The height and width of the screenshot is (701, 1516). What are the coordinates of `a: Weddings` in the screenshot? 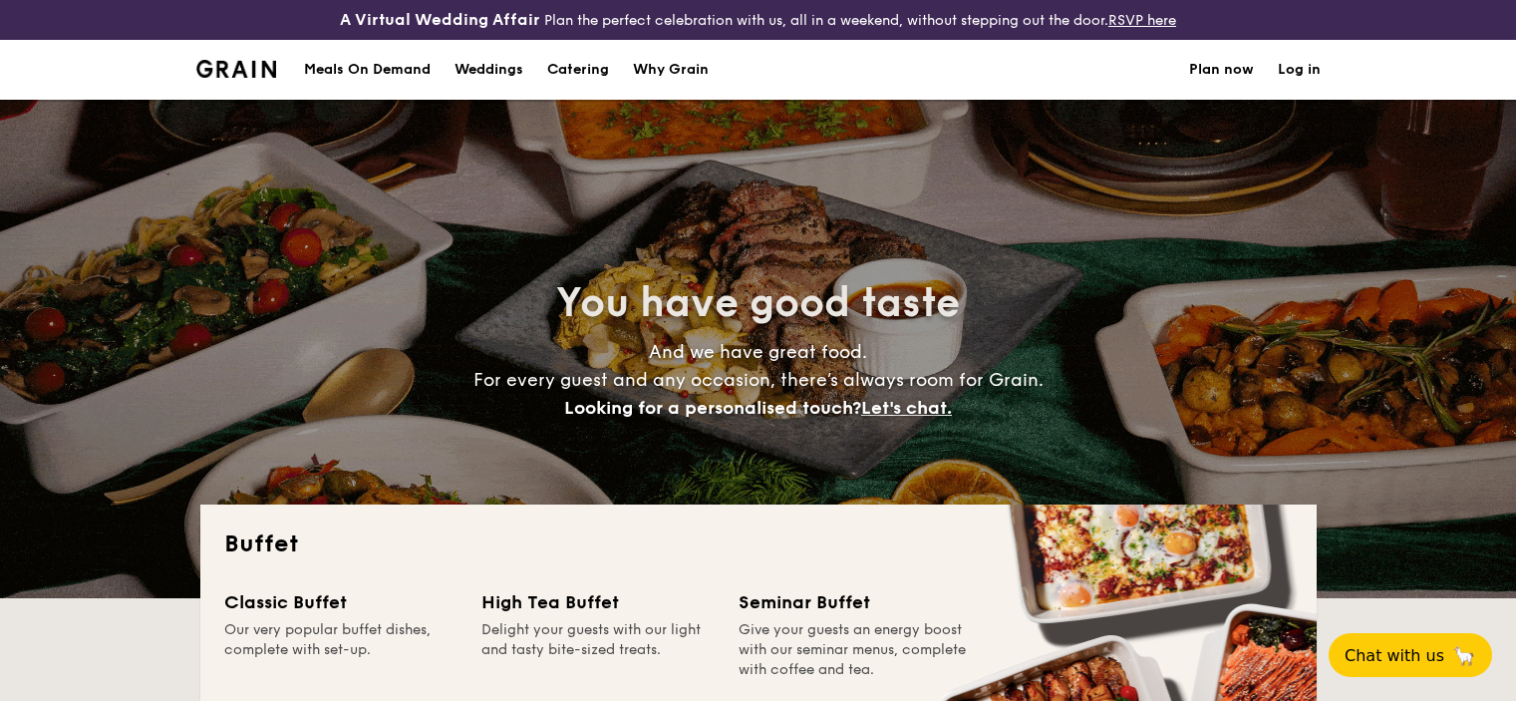 It's located at (488, 70).